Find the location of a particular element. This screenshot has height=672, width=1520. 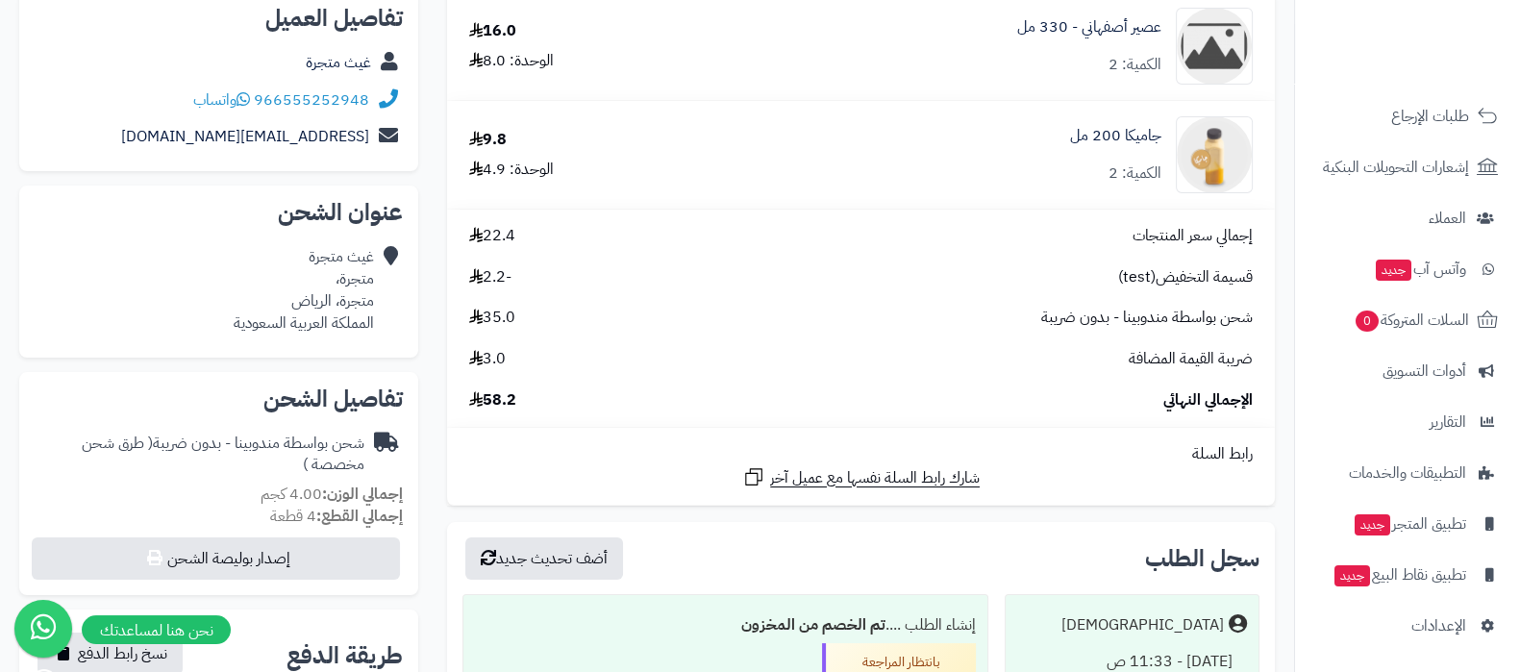

a: طلبات الإرجاع is located at coordinates (1407, 116).